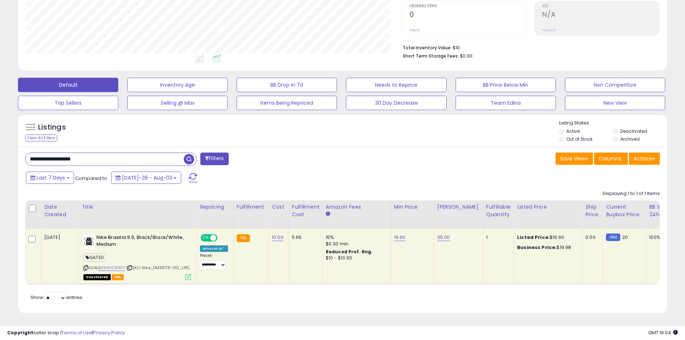  I want to click on button: Default, so click(68, 85).